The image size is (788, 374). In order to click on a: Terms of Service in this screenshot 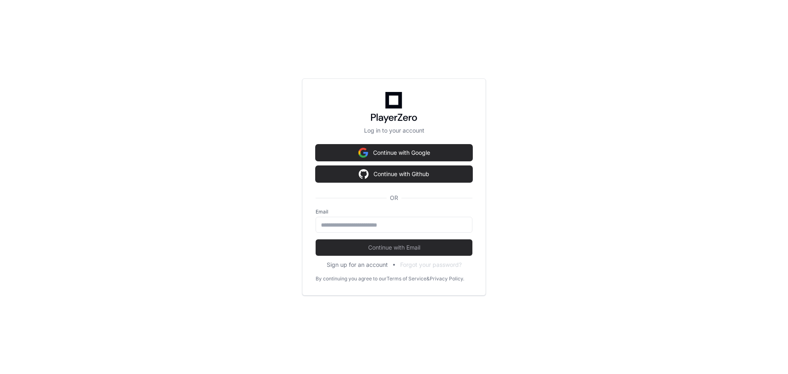, I will do `click(406, 279)`.